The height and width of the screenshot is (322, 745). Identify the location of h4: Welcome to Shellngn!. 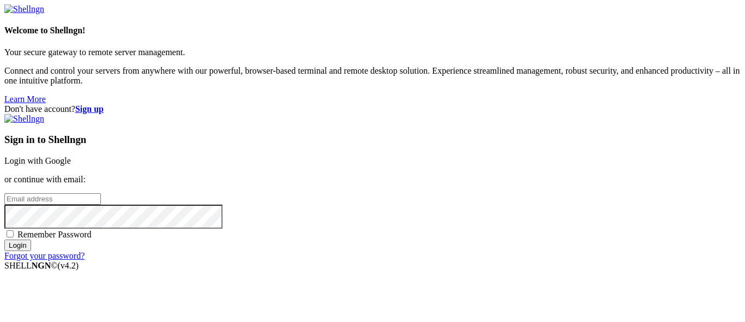
(372, 31).